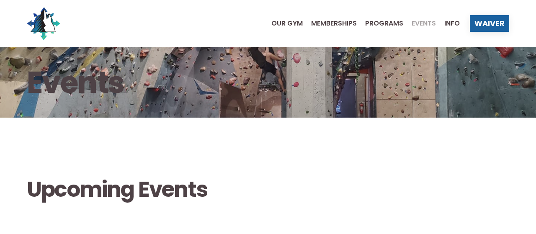 This screenshot has width=536, height=234. What do you see at coordinates (282, 23) in the screenshot?
I see `a: Our Gym` at bounding box center [282, 23].